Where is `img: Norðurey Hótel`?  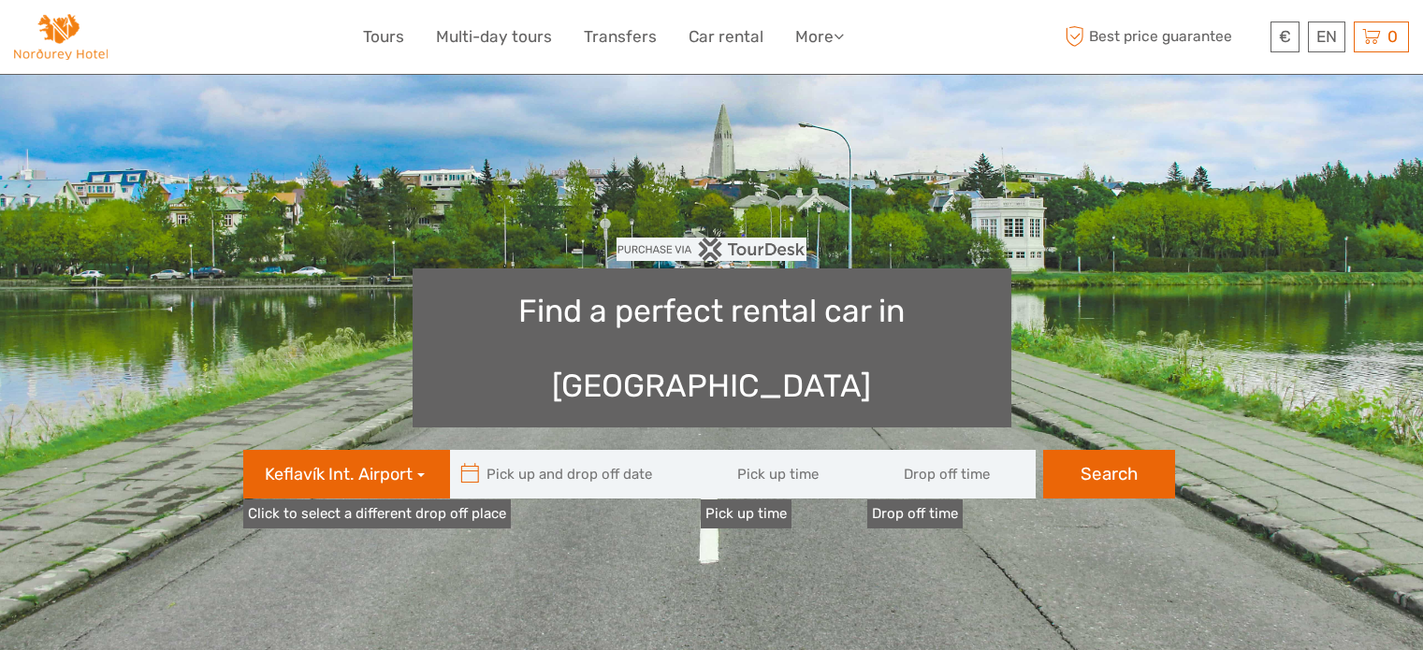
img: Norðurey Hótel is located at coordinates (61, 36).